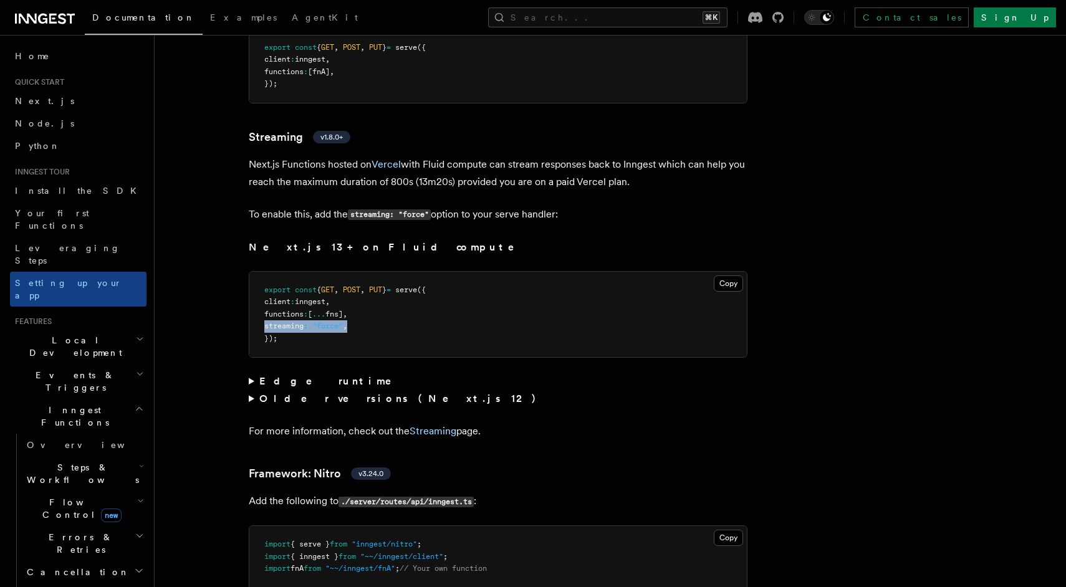  Describe the element at coordinates (327, 326) in the screenshot. I see `span: "force"` at that location.